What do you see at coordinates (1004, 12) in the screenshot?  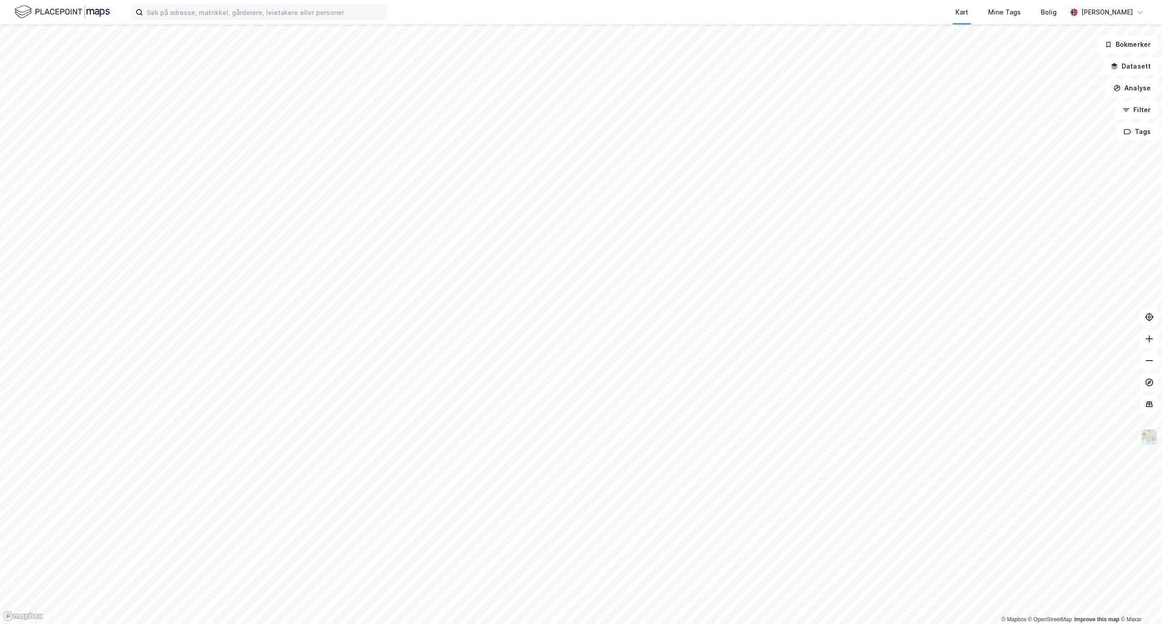 I see `div: Mine Tags` at bounding box center [1004, 12].